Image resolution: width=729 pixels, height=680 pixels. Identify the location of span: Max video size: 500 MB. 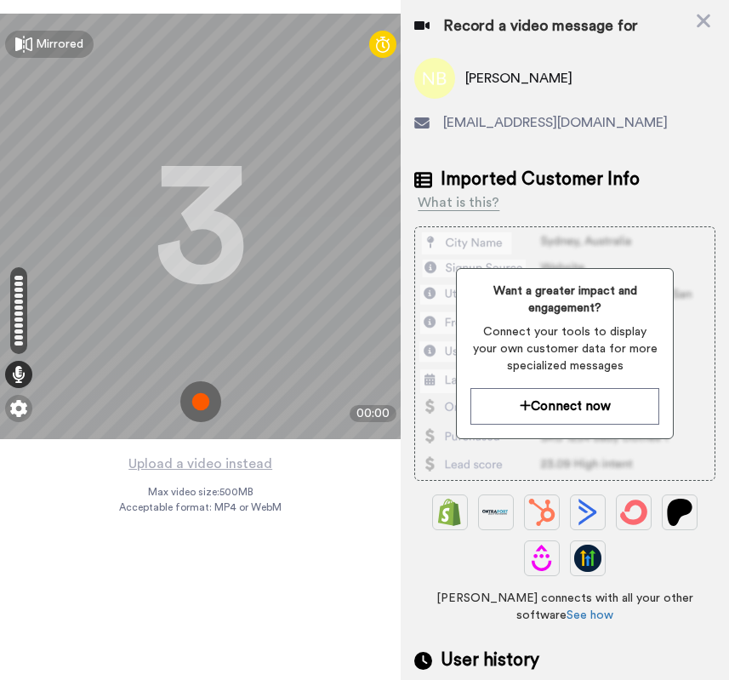
(201, 492).